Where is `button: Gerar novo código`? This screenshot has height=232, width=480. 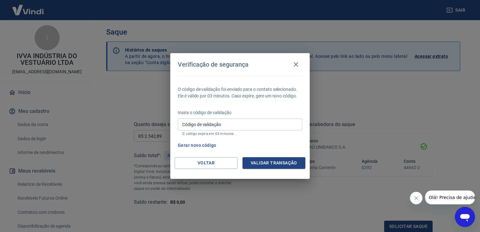 button: Gerar novo código is located at coordinates (197, 145).